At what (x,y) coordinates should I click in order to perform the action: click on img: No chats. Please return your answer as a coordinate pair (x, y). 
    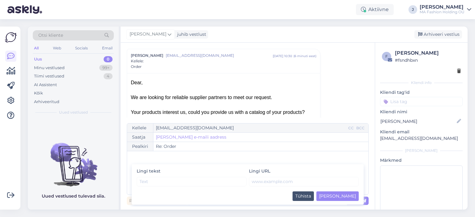
    Looking at the image, I should click on (73, 160).